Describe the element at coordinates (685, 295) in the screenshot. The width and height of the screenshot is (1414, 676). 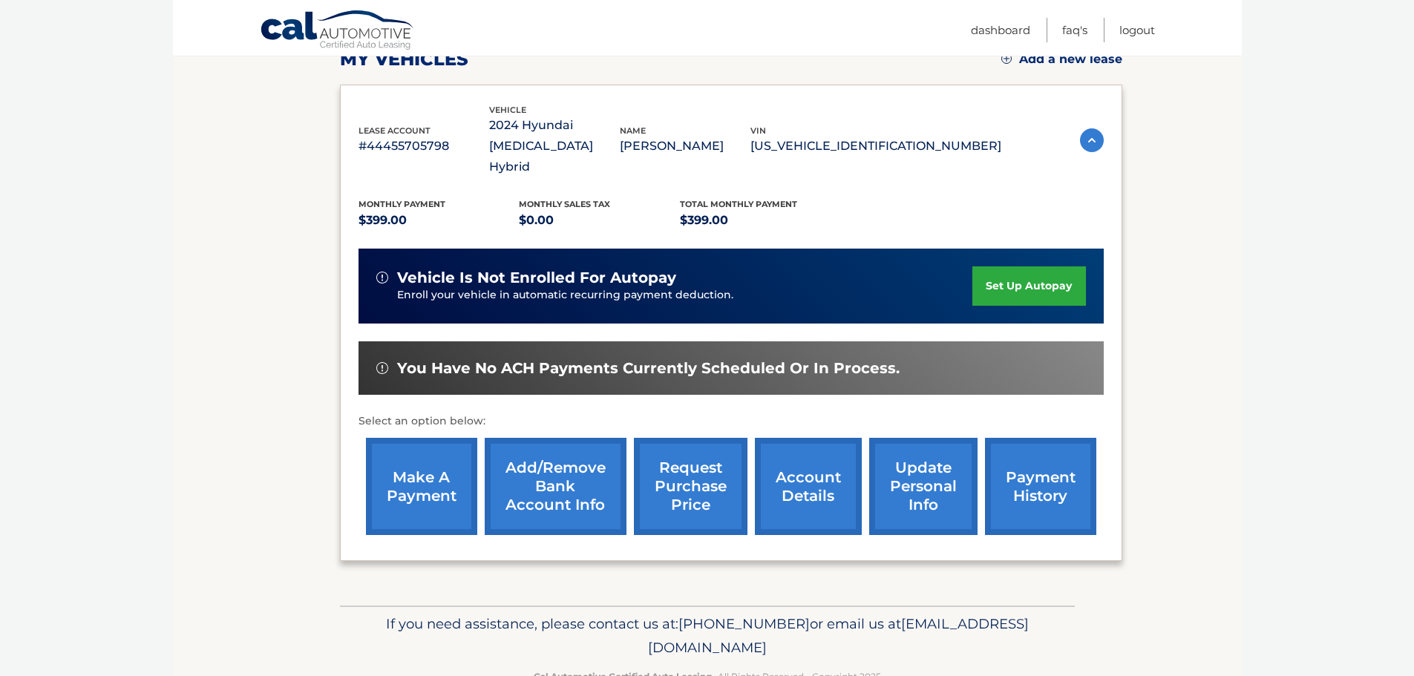
I see `p: Enroll your vehicle in automatic recurring payment deduction.` at that location.